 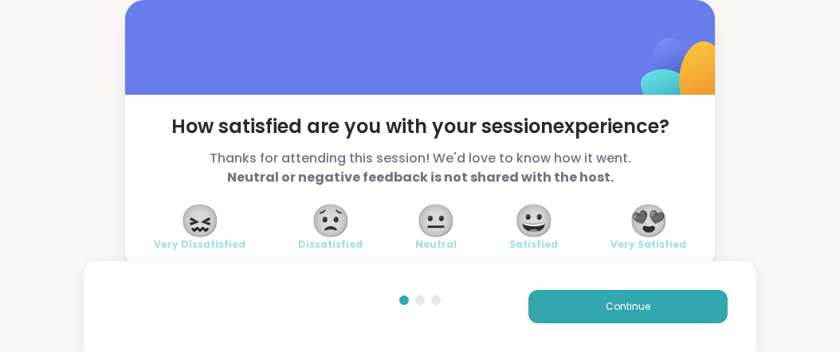 I want to click on span: Satisfied, so click(x=533, y=245).